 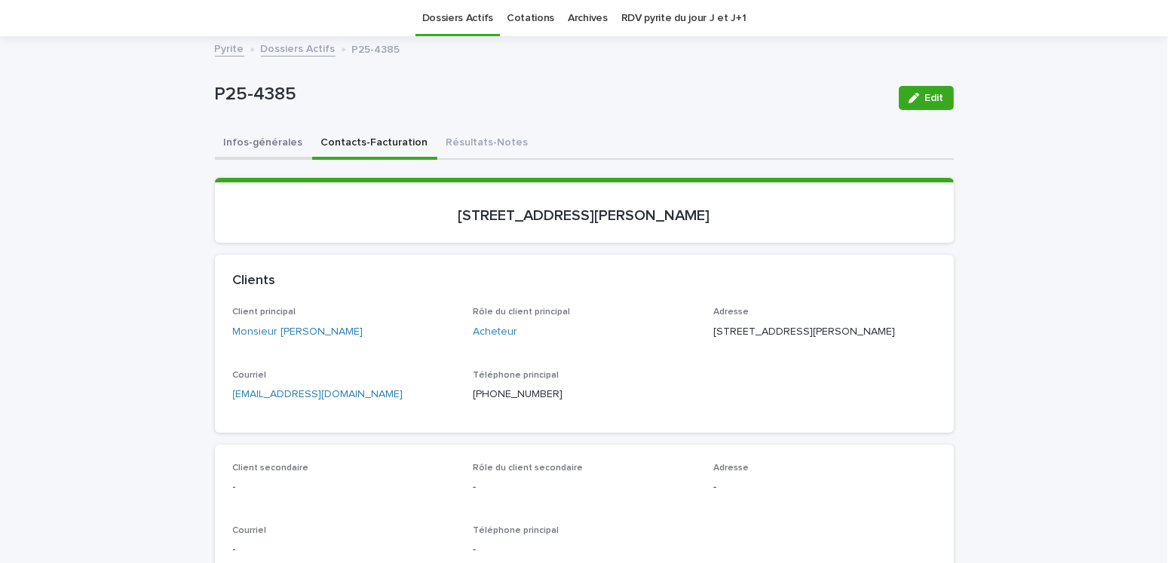 What do you see at coordinates (265, 312) in the screenshot?
I see `span: Client principal` at bounding box center [265, 312].